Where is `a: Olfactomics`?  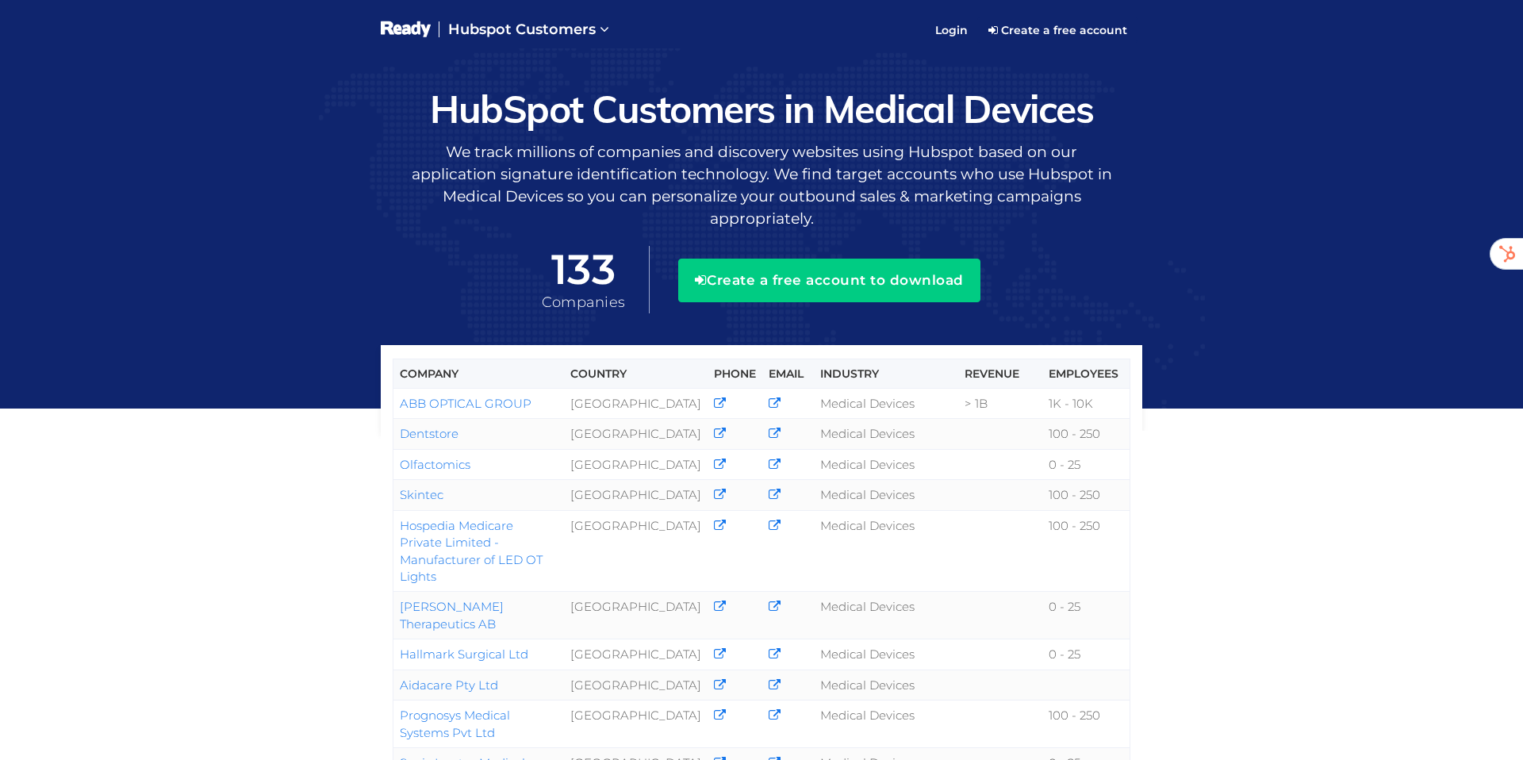
a: Olfactomics is located at coordinates (435, 464).